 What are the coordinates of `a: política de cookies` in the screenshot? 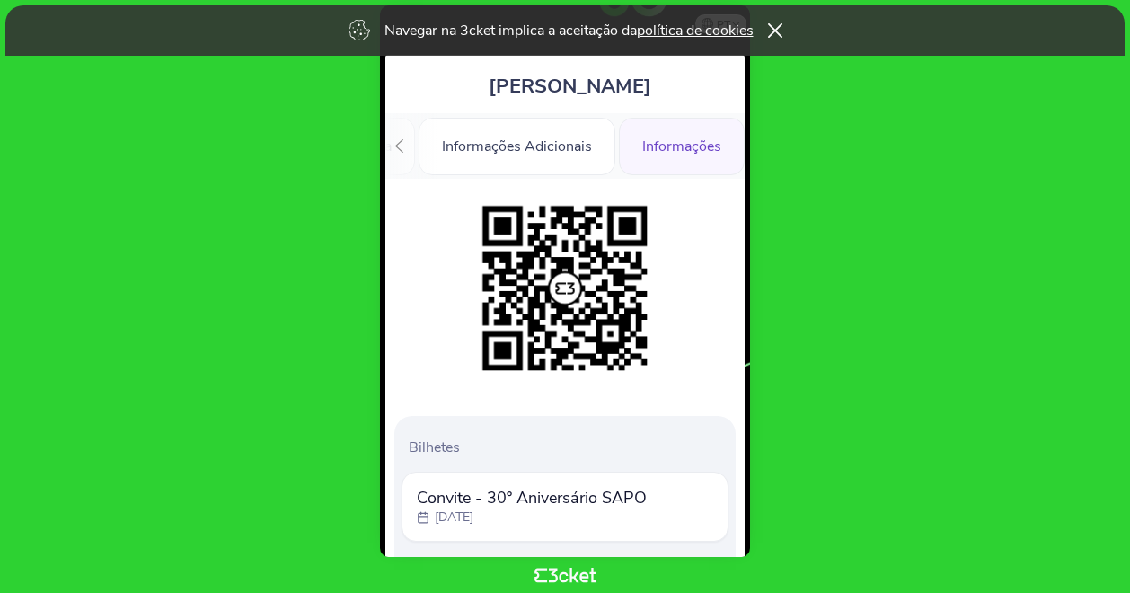 It's located at (695, 31).